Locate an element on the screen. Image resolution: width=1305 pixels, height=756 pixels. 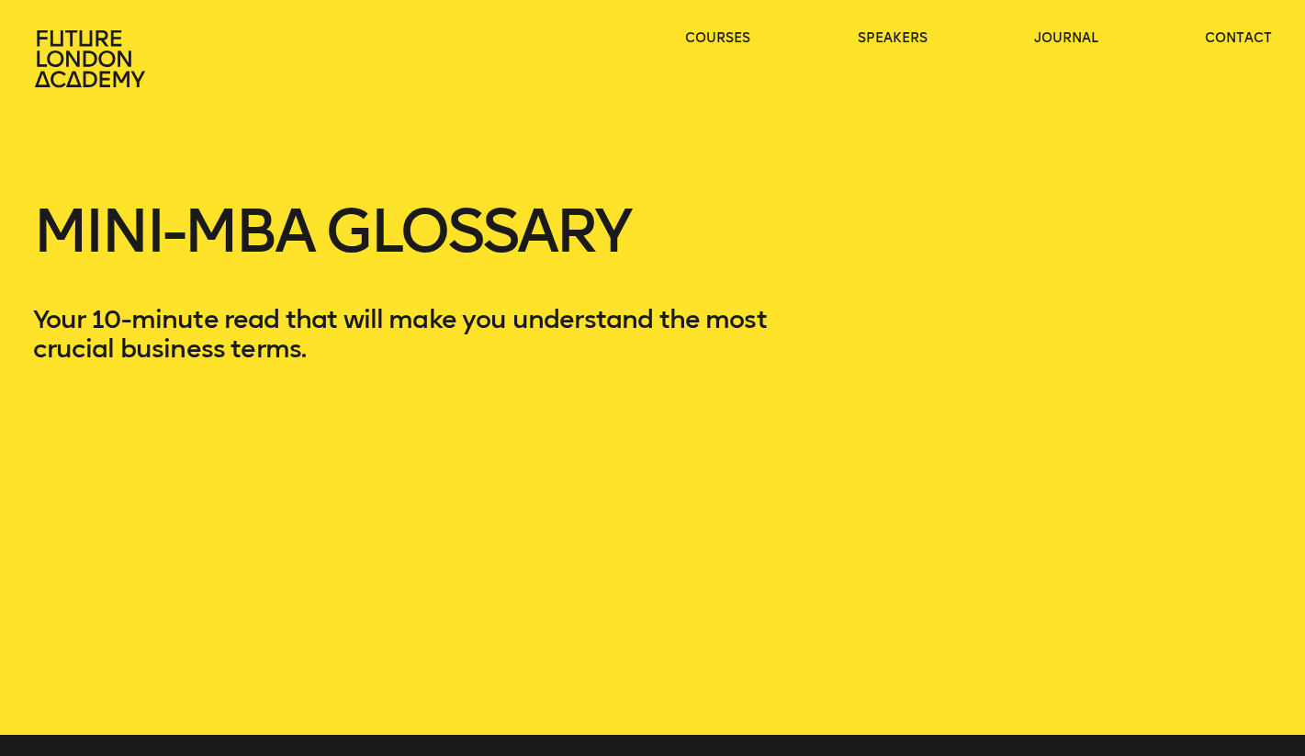
h1: Mini-MBA Glossary is located at coordinates (419, 254).